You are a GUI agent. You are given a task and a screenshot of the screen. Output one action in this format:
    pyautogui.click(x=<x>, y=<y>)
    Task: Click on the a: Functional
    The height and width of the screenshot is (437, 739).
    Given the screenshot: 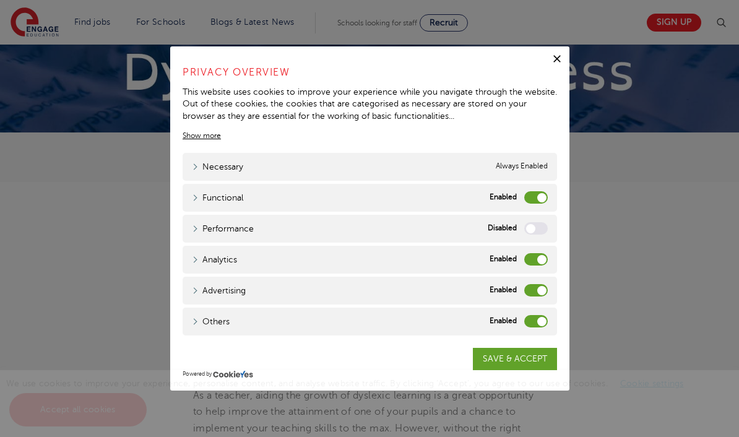 What is the action you would take?
    pyautogui.click(x=217, y=197)
    